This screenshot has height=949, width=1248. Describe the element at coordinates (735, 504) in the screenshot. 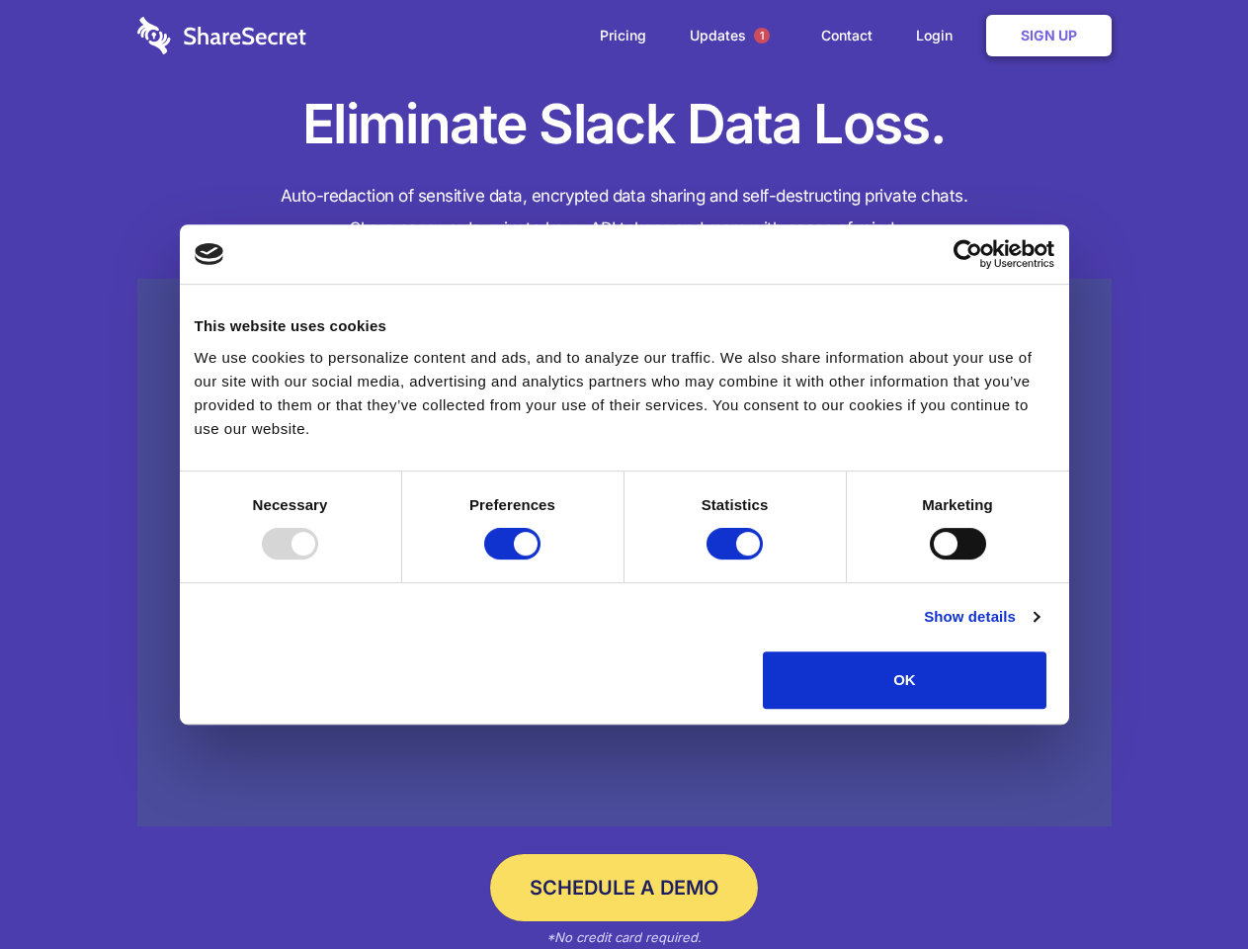

I see `strong: Statistics` at that location.